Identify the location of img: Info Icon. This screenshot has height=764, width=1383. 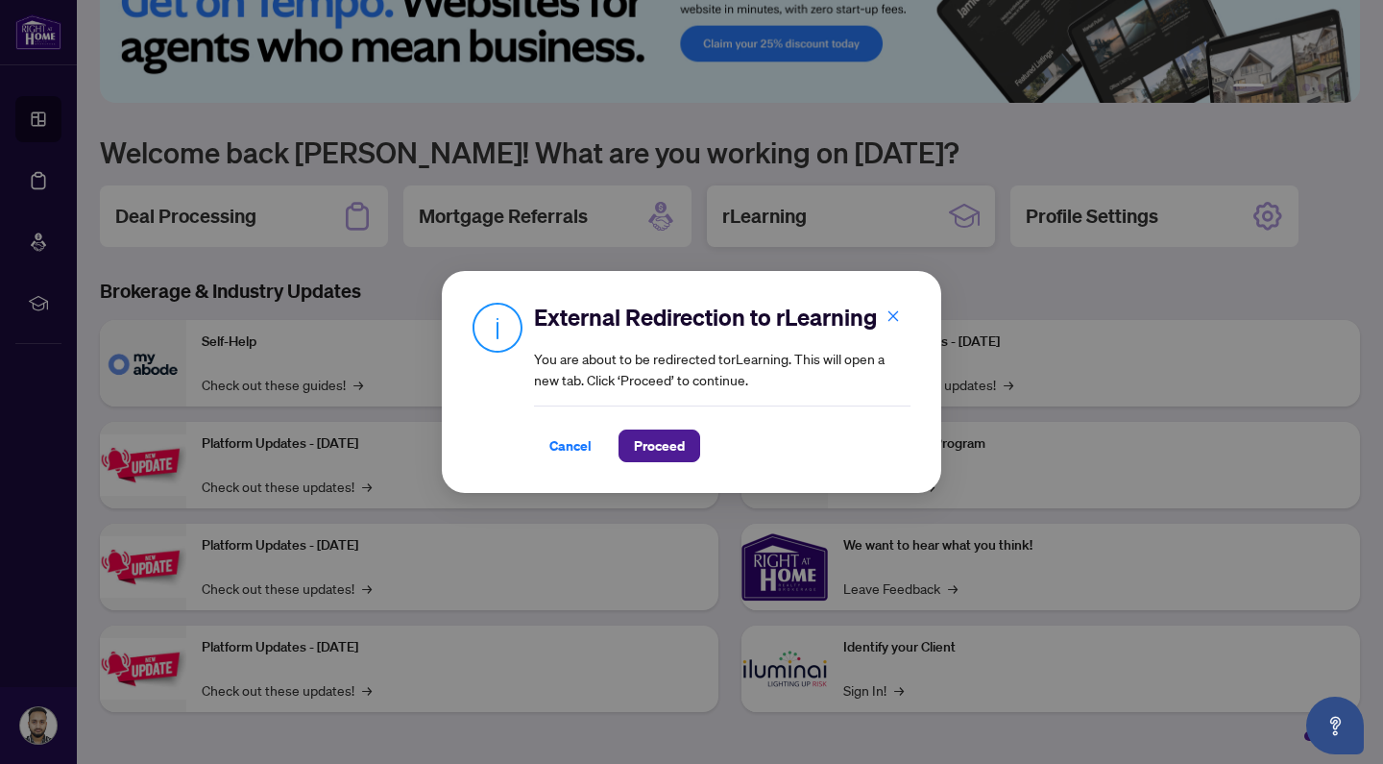
(498, 327).